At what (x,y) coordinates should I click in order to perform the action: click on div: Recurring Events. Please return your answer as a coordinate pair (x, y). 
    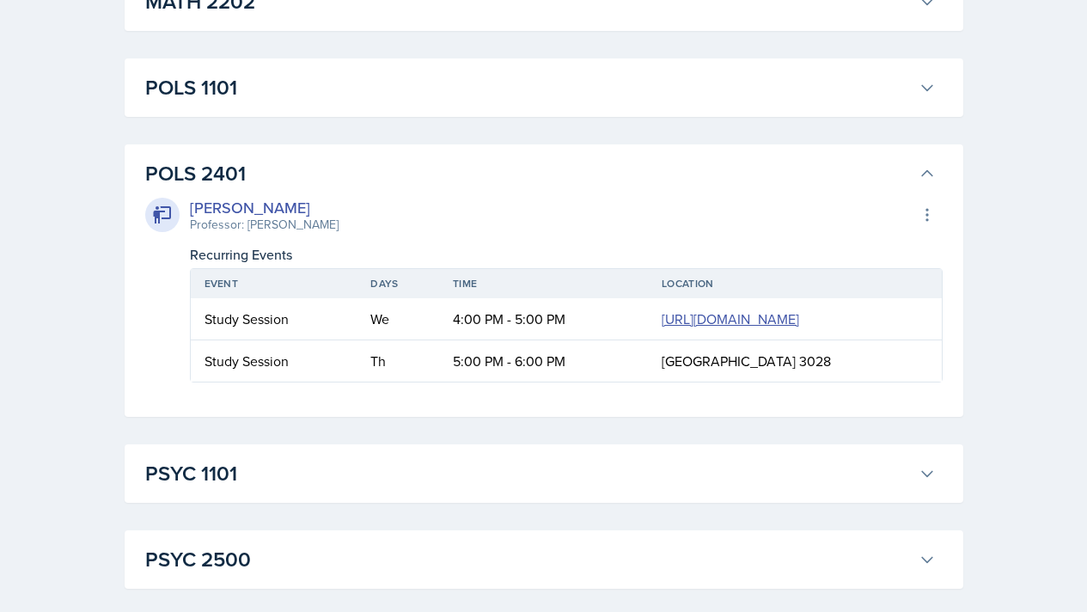
    Looking at the image, I should click on (566, 254).